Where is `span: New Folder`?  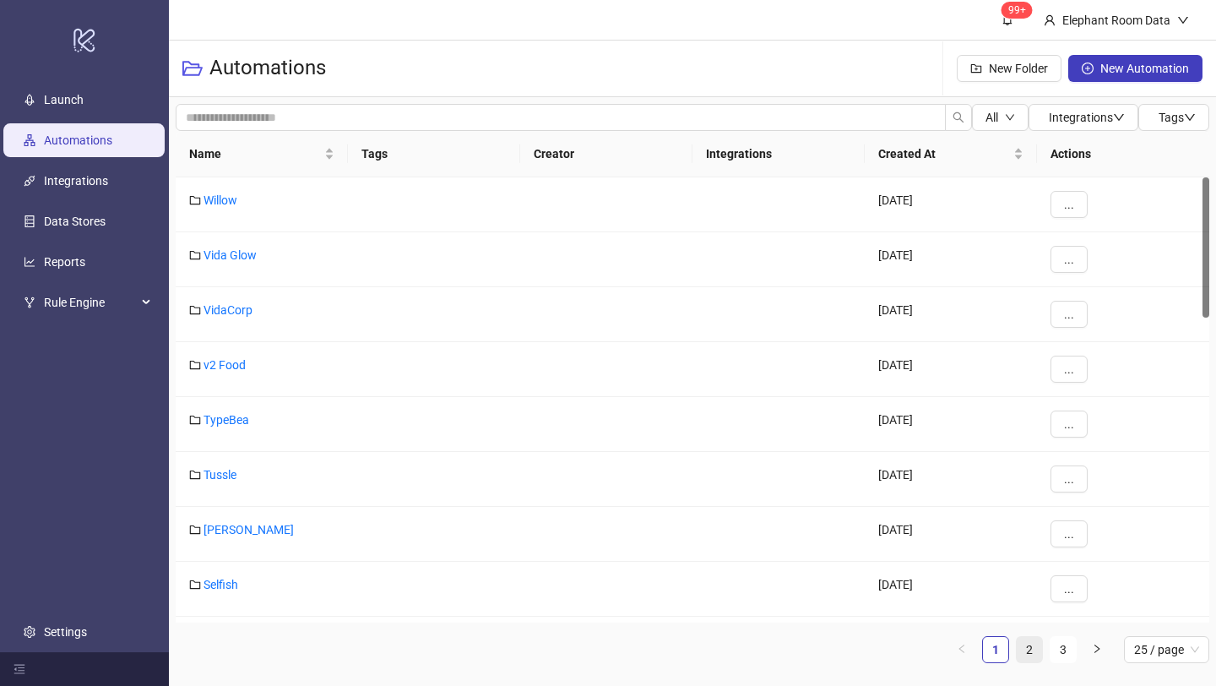
span: New Folder is located at coordinates (1019, 68).